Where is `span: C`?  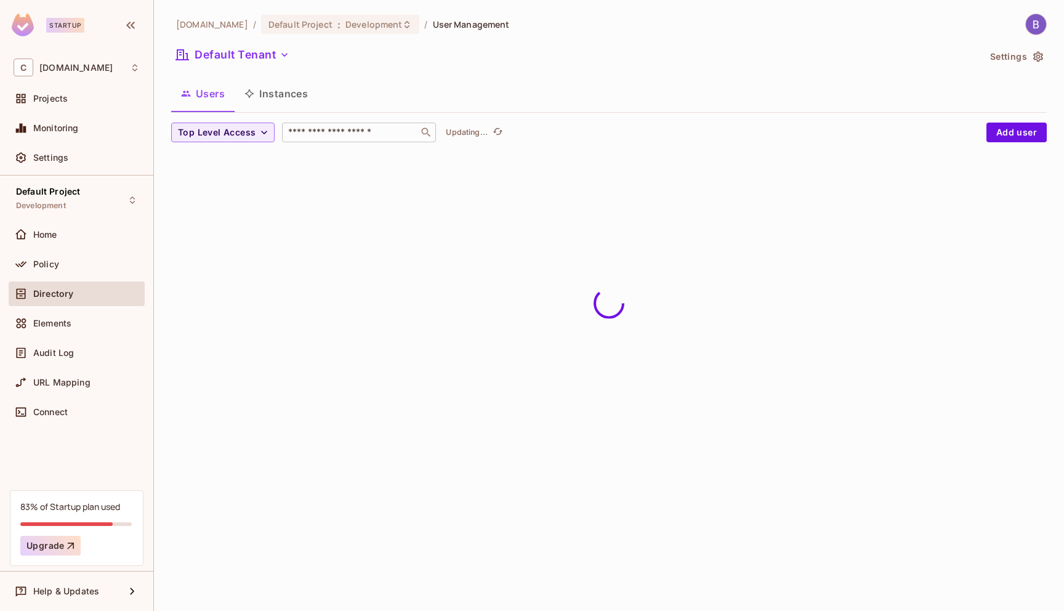 span: C is located at coordinates (23, 67).